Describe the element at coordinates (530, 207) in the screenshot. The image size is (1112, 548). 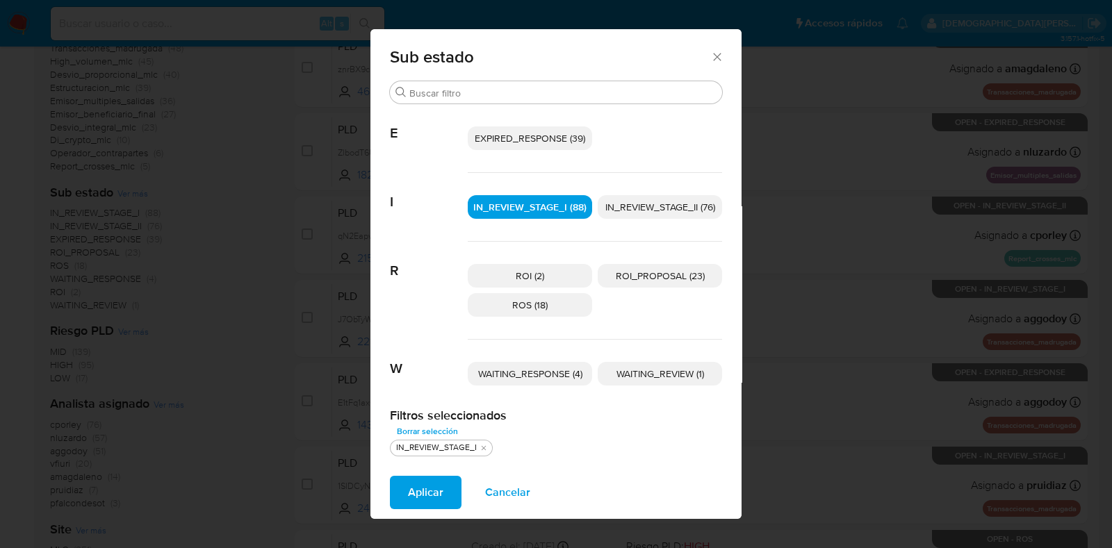
I see `div: IN_REVIEW_STAGE_I (88)` at that location.